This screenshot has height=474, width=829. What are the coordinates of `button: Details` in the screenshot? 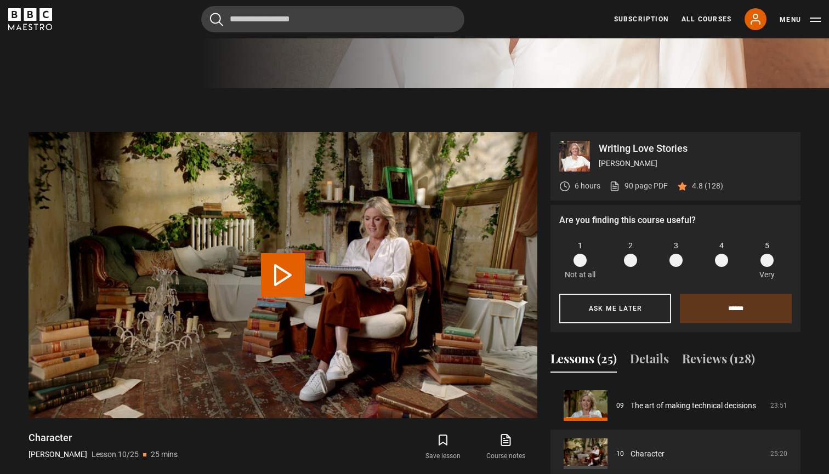 It's located at (649, 361).